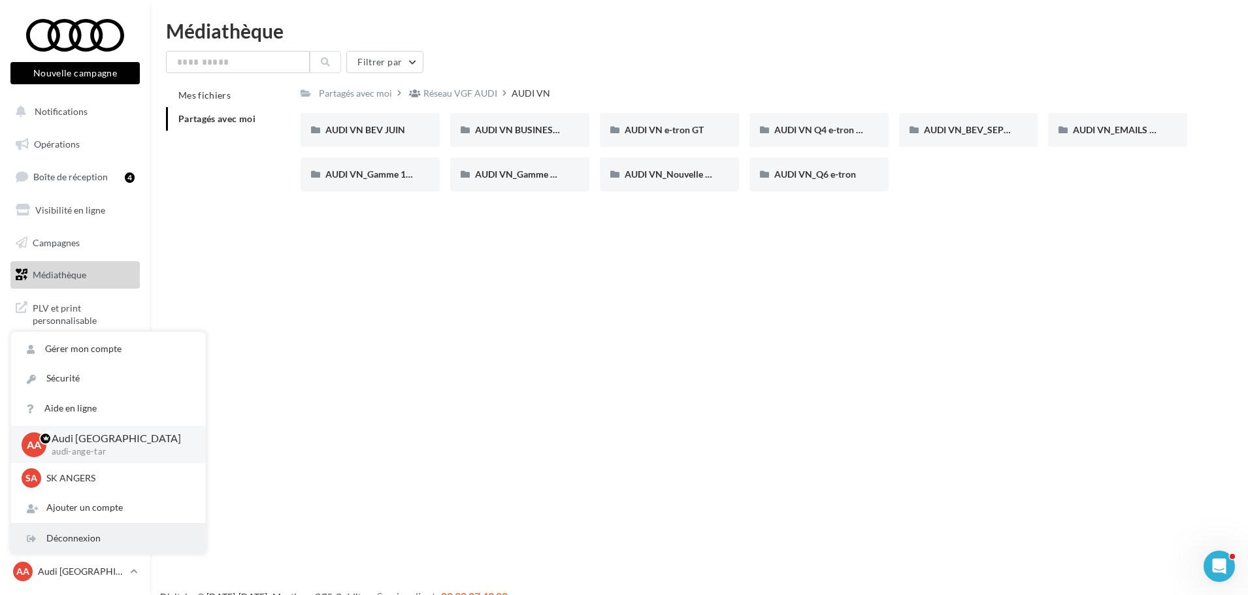  I want to click on span: AUDI VN BEV JUIN, so click(365, 129).